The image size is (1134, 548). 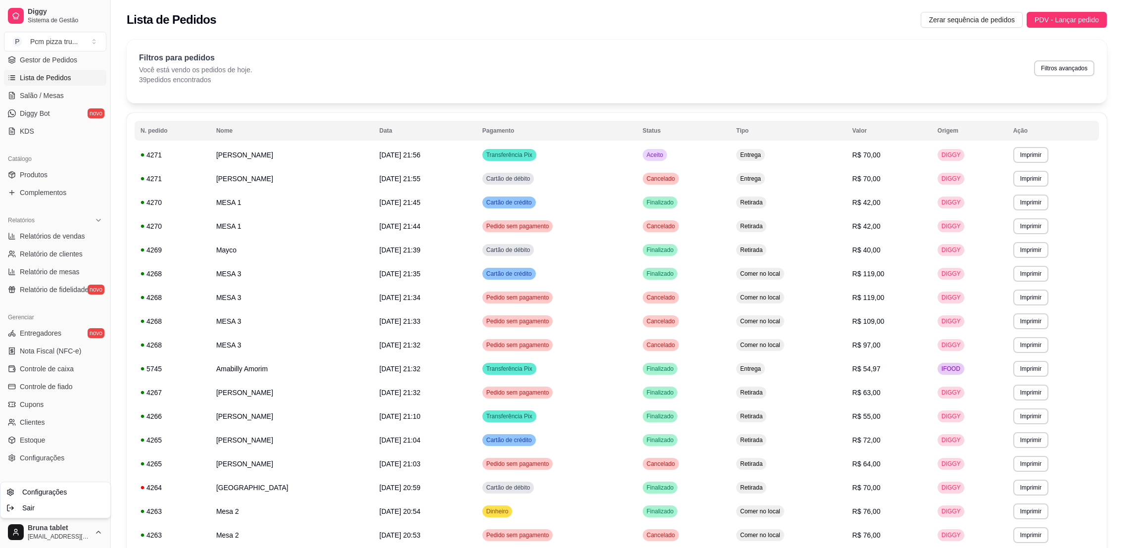 I want to click on span: Aceito, so click(x=655, y=155).